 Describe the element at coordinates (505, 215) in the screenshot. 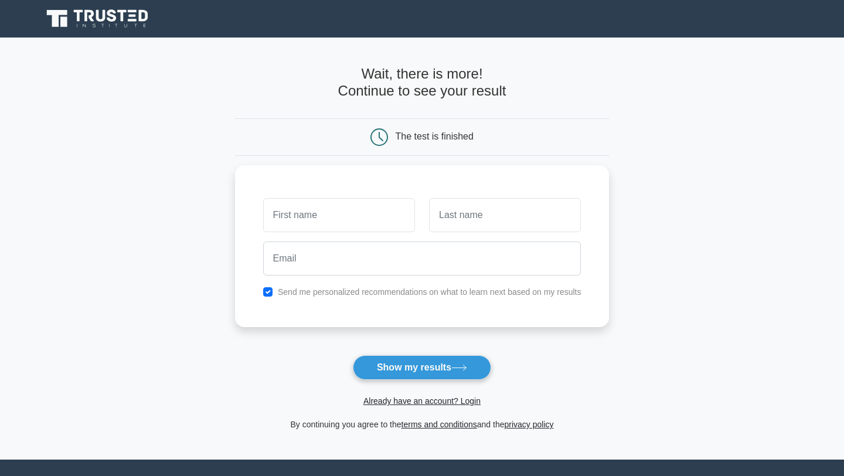

I see `input: Last name` at that location.